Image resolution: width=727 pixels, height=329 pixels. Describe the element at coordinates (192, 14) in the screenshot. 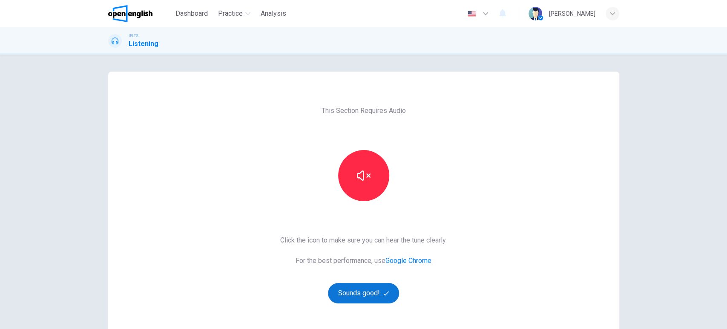

I see `a: Dashboard` at that location.